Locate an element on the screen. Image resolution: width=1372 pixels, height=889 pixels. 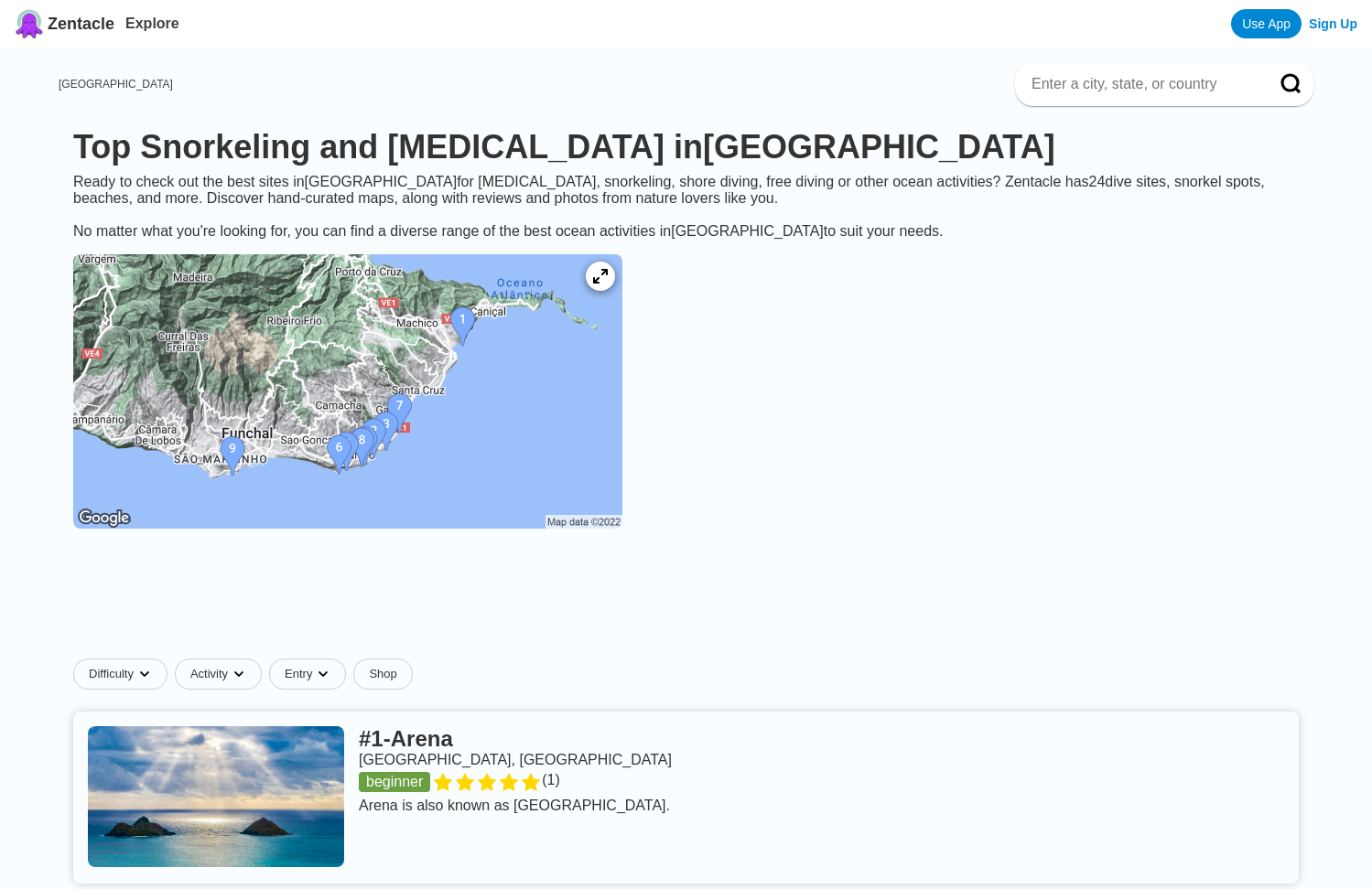
span: Entry is located at coordinates (298, 674).